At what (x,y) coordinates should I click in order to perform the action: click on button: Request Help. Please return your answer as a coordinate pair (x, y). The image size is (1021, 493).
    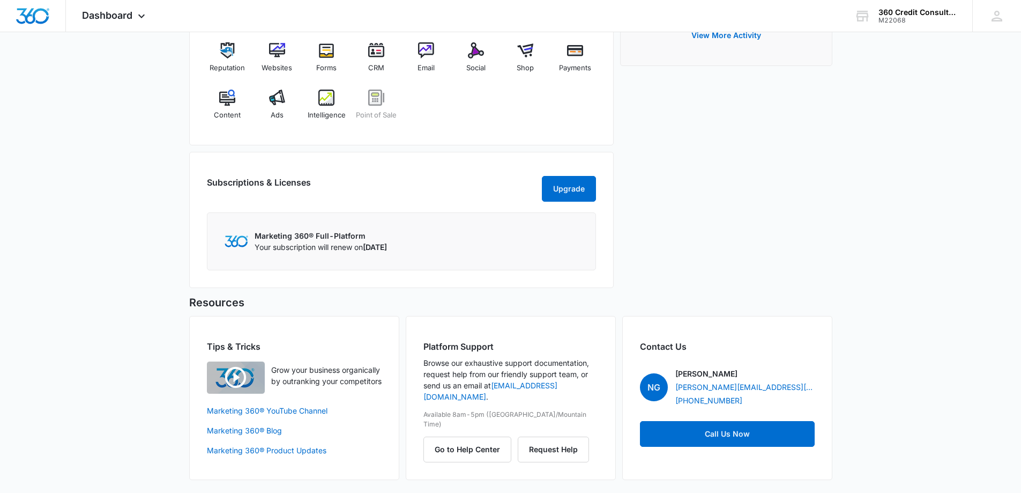
    Looking at the image, I should click on (553, 449).